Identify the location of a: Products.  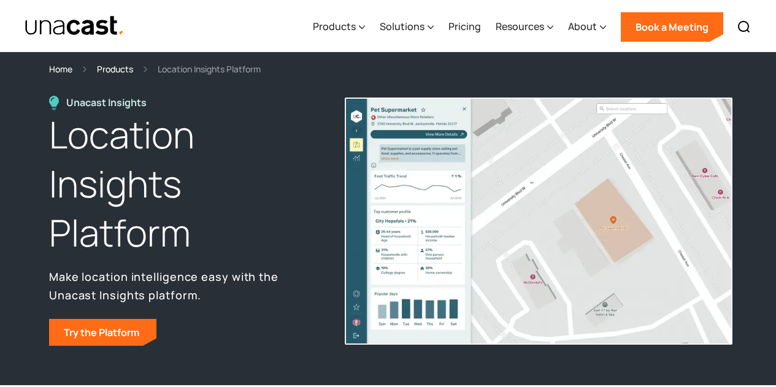
(115, 69).